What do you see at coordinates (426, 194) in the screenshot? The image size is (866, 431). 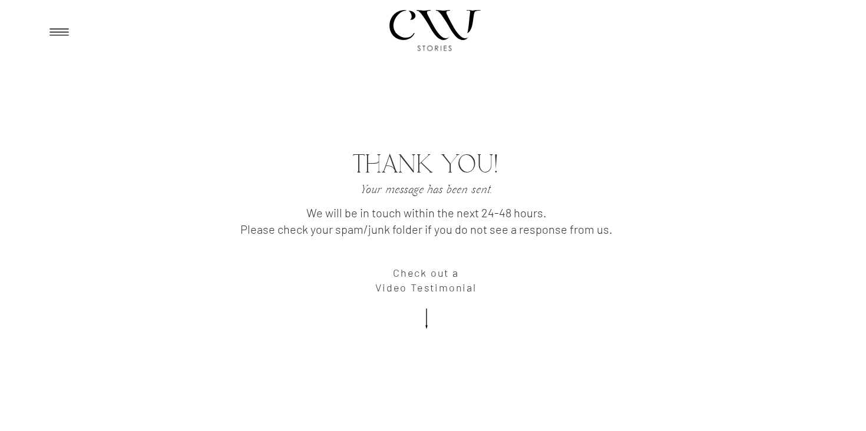 I see `a: Your message has been sent.` at bounding box center [426, 194].